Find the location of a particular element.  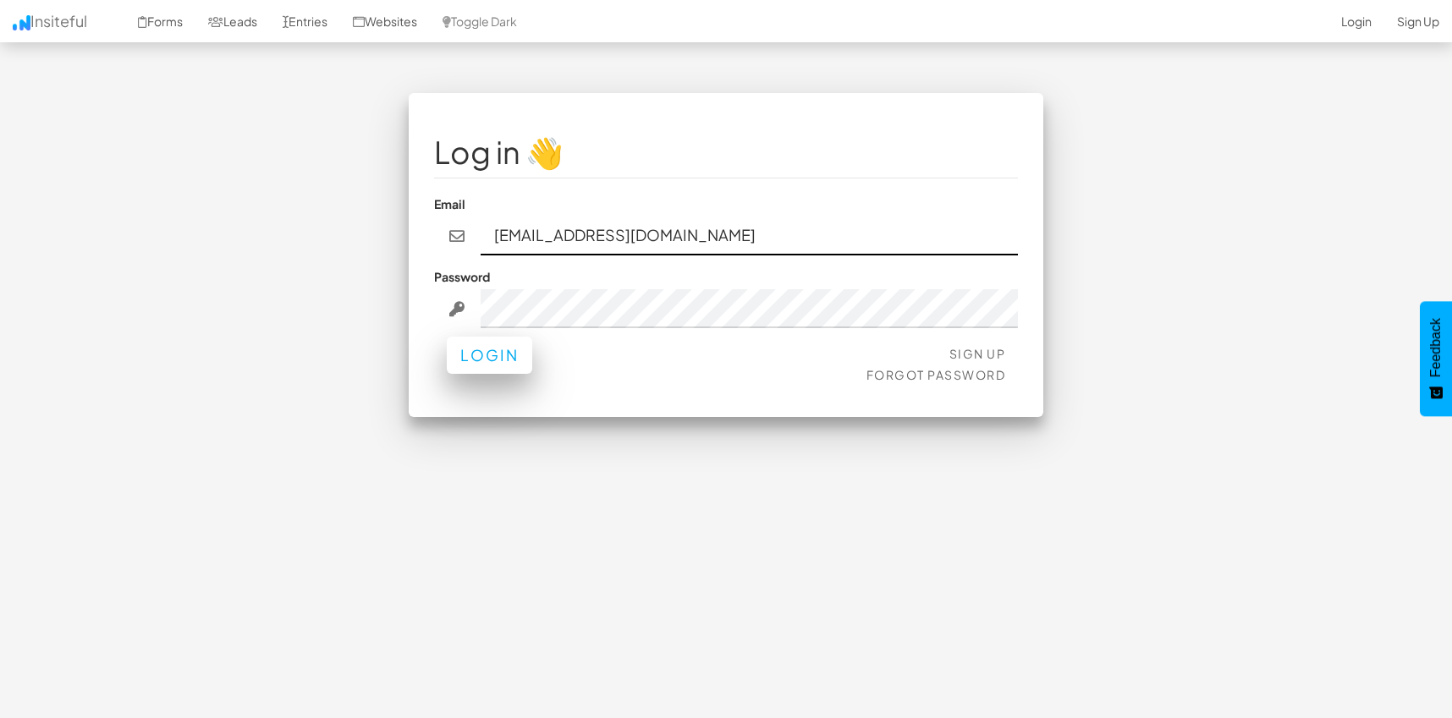

a: Forgot Password is located at coordinates (936, 375).